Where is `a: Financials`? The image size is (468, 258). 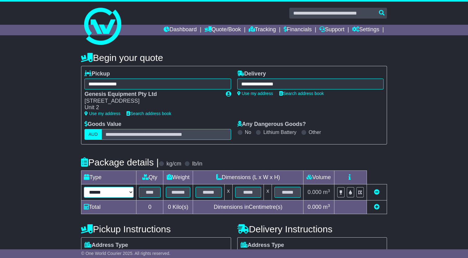 a: Financials is located at coordinates (298, 30).